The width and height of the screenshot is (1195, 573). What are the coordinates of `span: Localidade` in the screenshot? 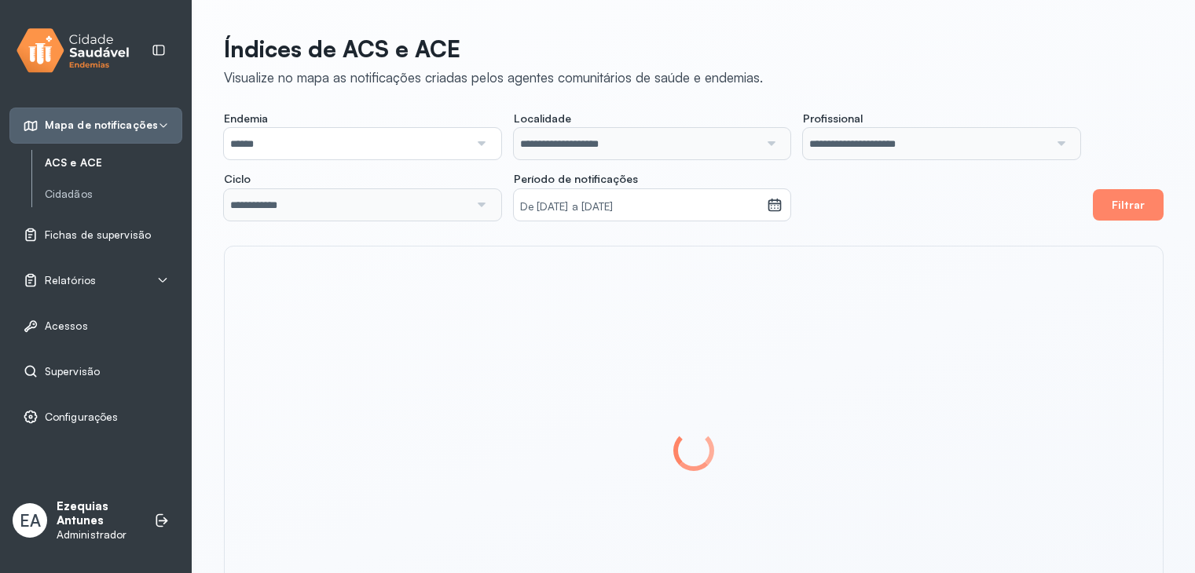 It's located at (542, 119).